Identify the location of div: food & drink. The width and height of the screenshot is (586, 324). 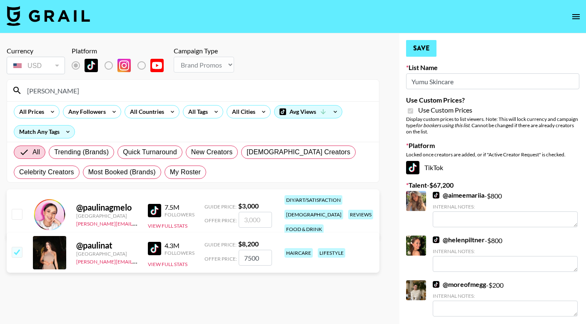
(304, 229).